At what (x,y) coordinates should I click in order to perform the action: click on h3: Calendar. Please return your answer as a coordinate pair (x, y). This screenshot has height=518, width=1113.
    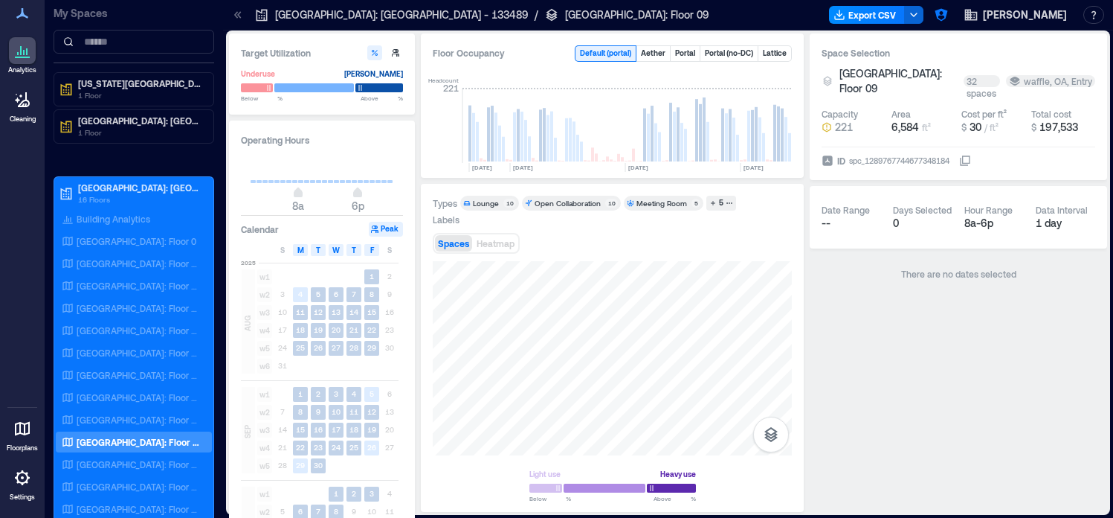
    Looking at the image, I should click on (260, 229).